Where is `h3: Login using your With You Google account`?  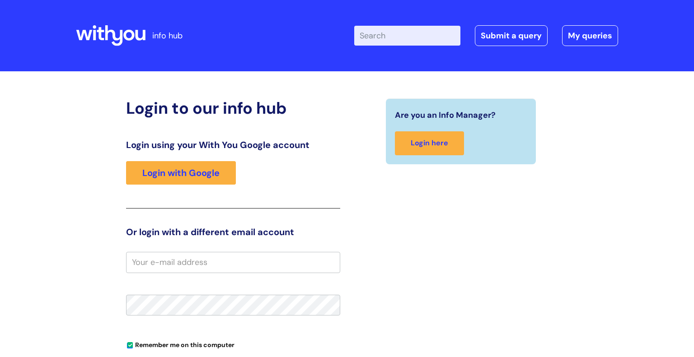
h3: Login using your With You Google account is located at coordinates (233, 145).